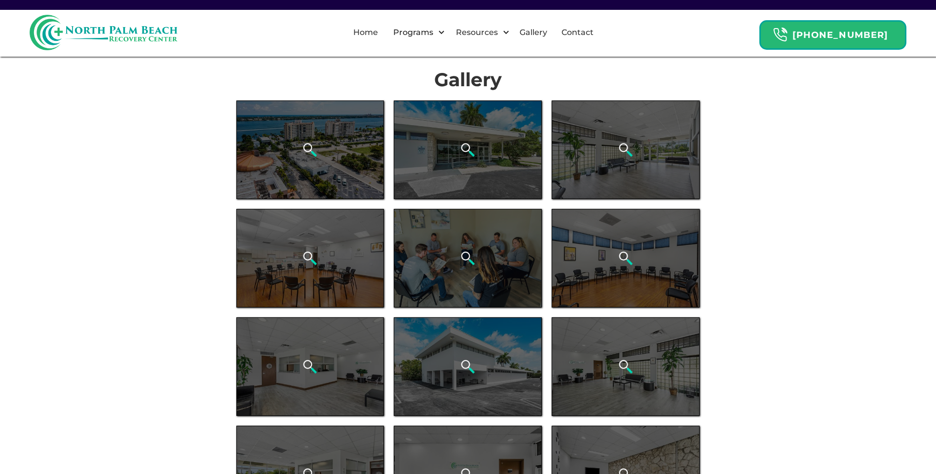 The image size is (936, 474). Describe the element at coordinates (780, 35) in the screenshot. I see `img: Header Calendar Icons` at that location.